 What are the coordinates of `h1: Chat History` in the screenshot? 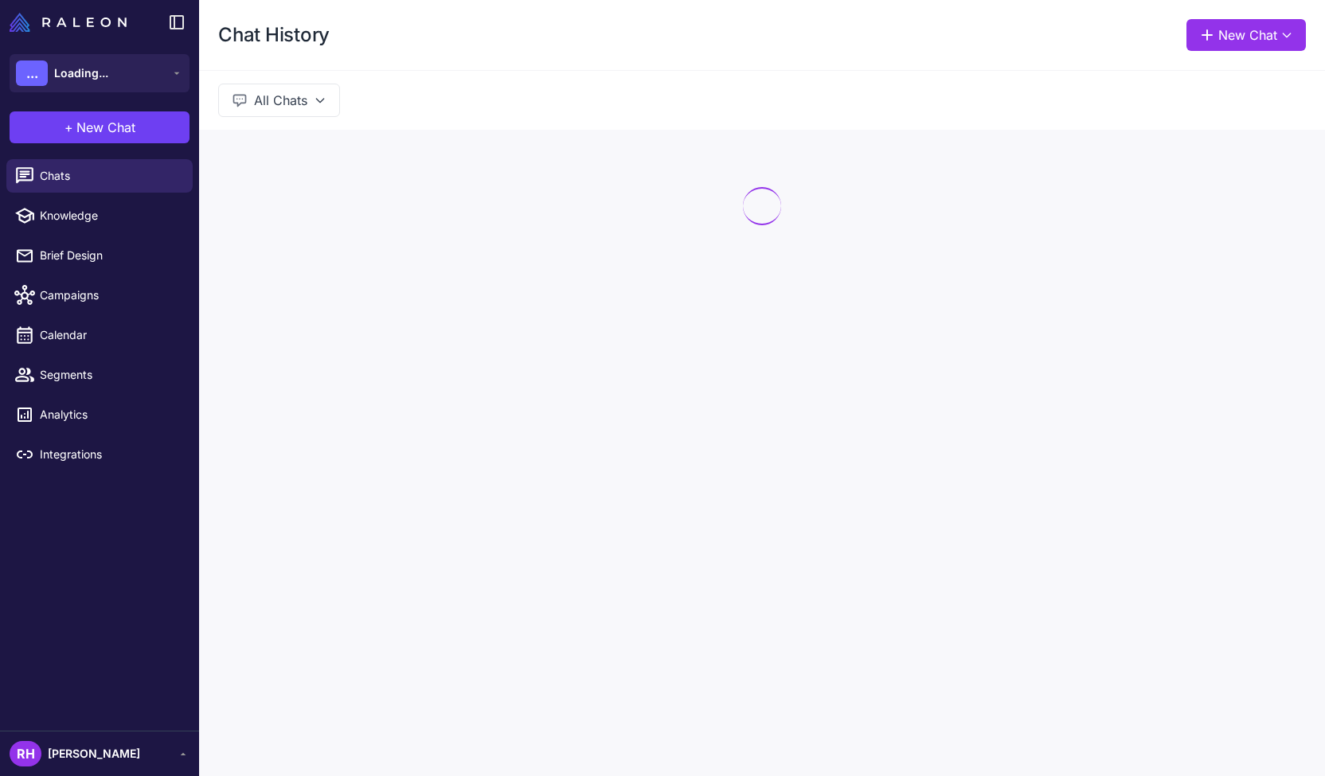 It's located at (274, 35).